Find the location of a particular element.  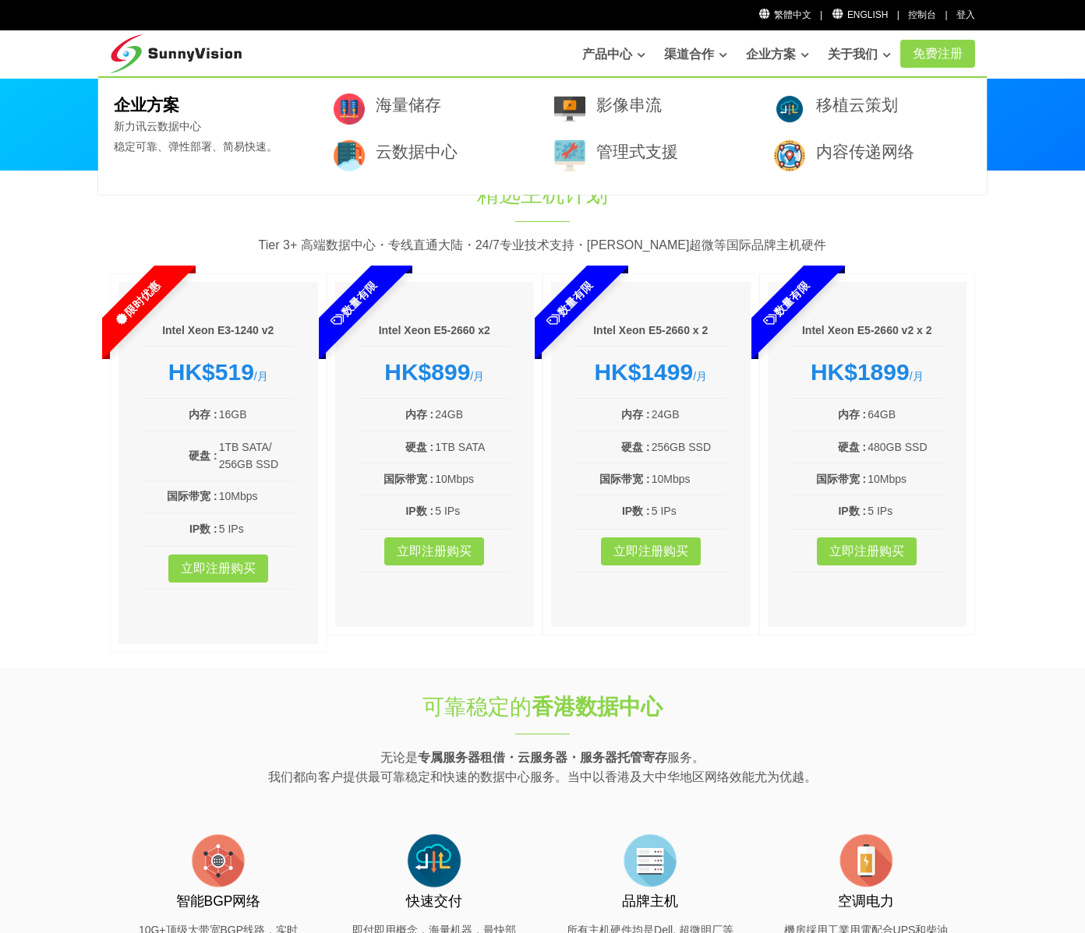

a: 企业方案 is located at coordinates (777, 55).